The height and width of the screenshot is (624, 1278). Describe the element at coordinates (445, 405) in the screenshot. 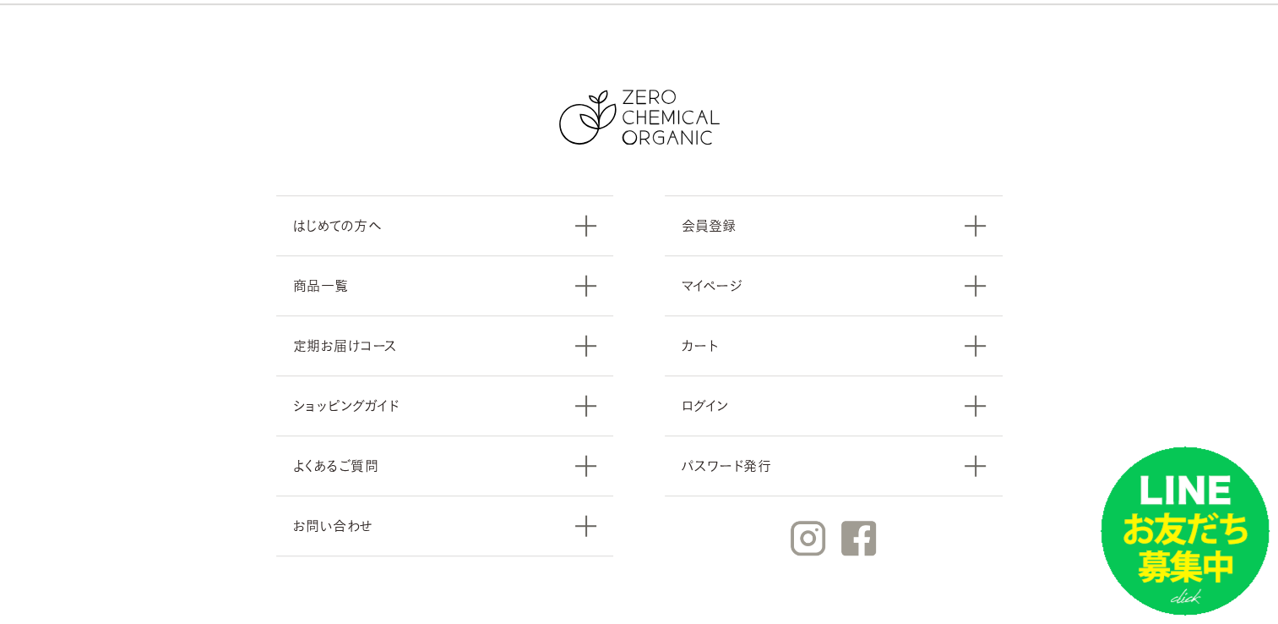

I see `a: ショッピングガイド` at that location.